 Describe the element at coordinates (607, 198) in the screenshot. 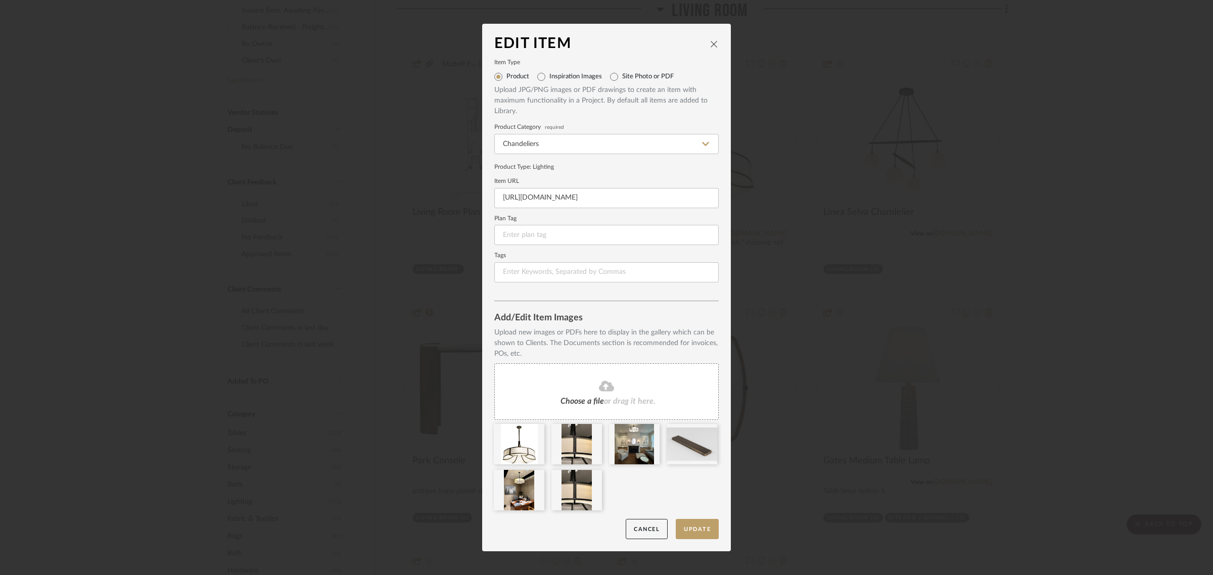

I see `input: Enter URL` at that location.